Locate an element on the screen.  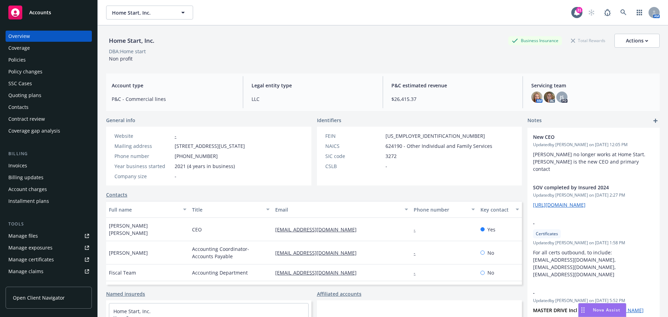
span: Identifiers is located at coordinates (329, 120).